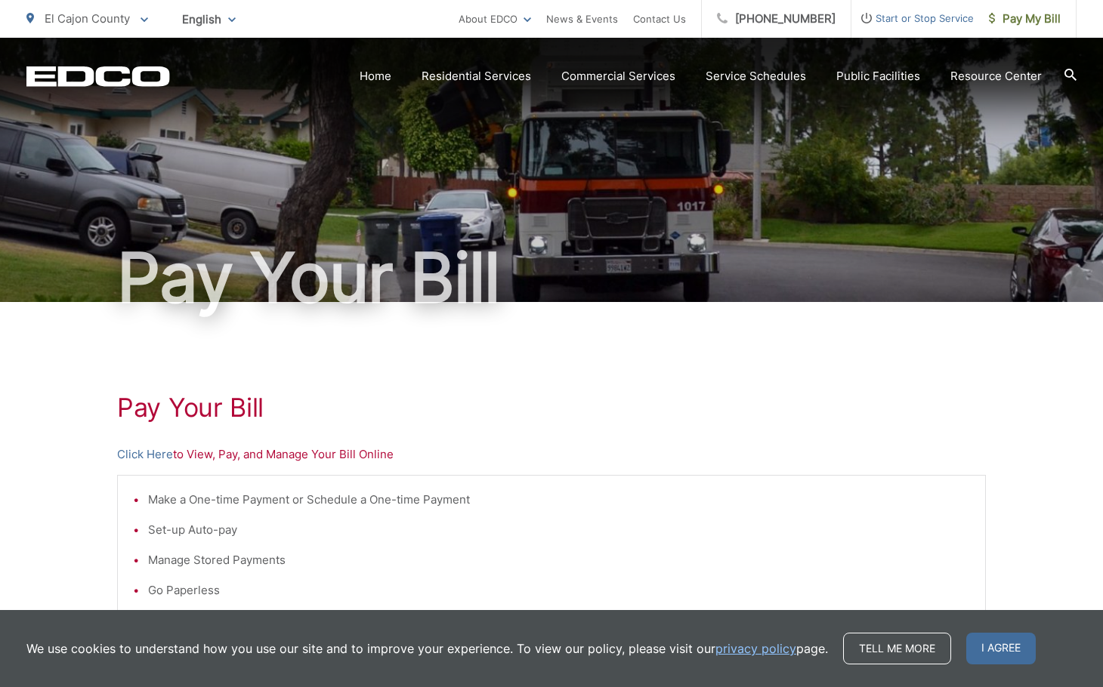  What do you see at coordinates (551, 455) in the screenshot?
I see `p: to View, Pay, and Manage Your Bill Online` at bounding box center [551, 455].